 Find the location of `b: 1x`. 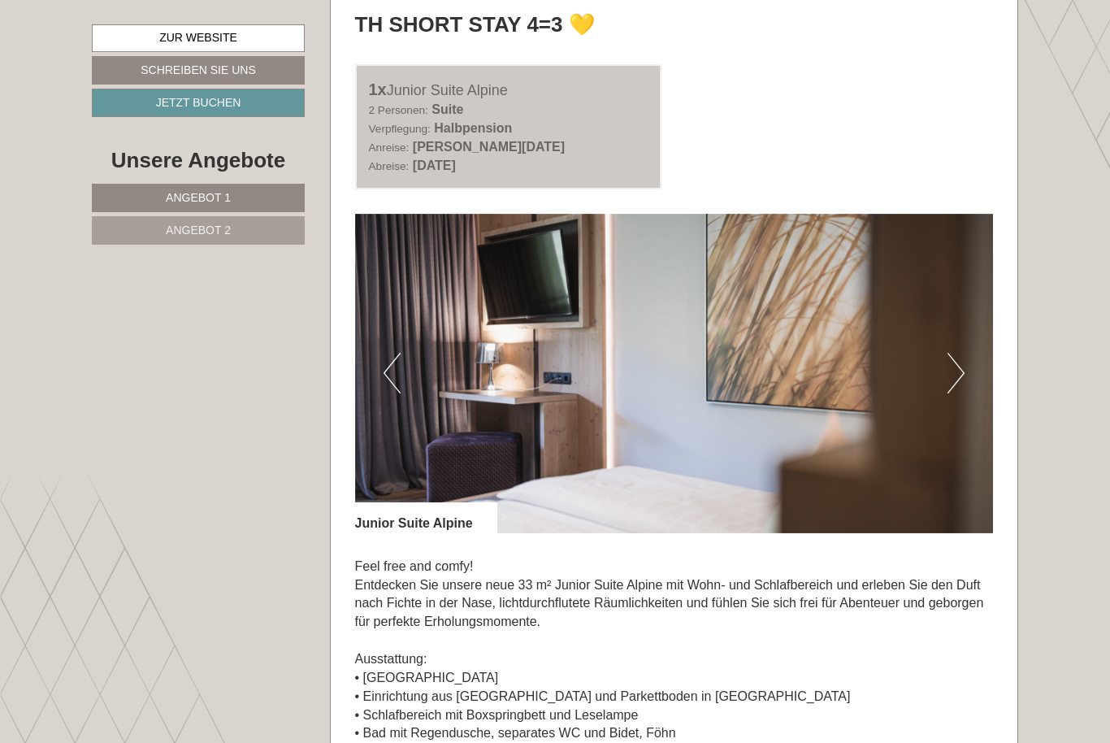

b: 1x is located at coordinates (378, 89).